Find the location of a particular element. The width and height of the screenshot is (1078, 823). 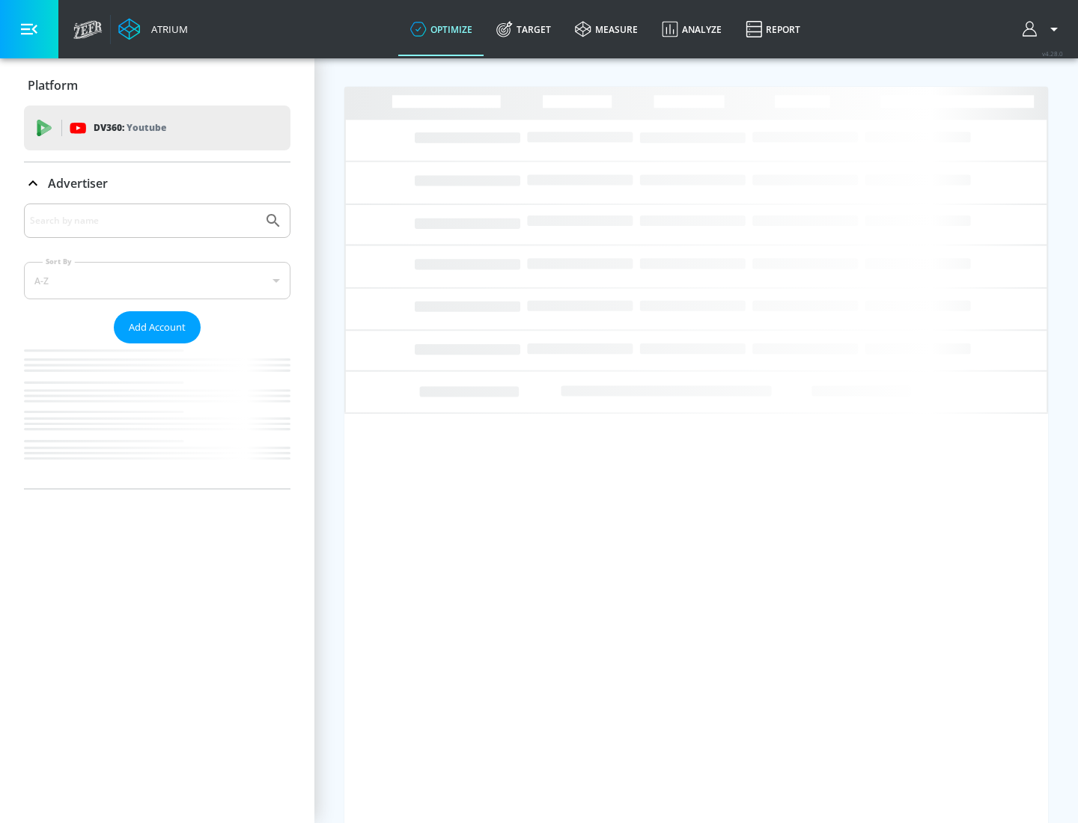

a: Report is located at coordinates (772, 29).